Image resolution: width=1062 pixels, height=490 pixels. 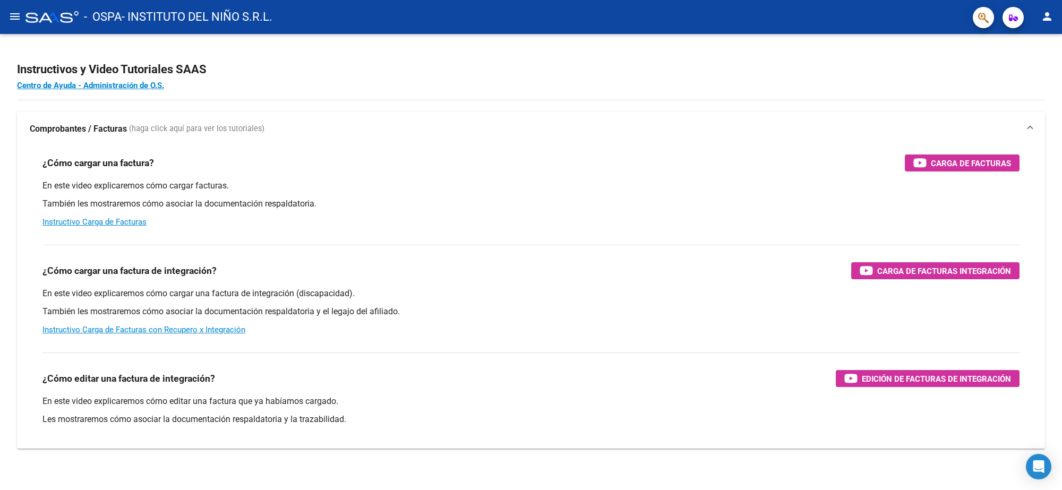 I want to click on p: También les mostraremos cómo asociar la documentación respaldatoria y el legajo del afiliado., so click(x=531, y=312).